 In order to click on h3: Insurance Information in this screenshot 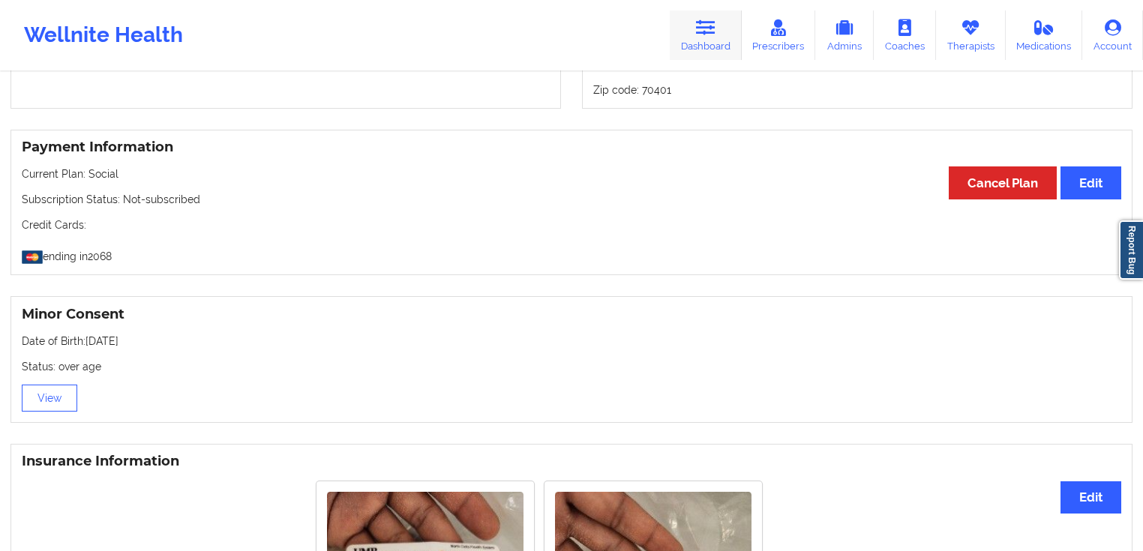, I will do `click(571, 461)`.